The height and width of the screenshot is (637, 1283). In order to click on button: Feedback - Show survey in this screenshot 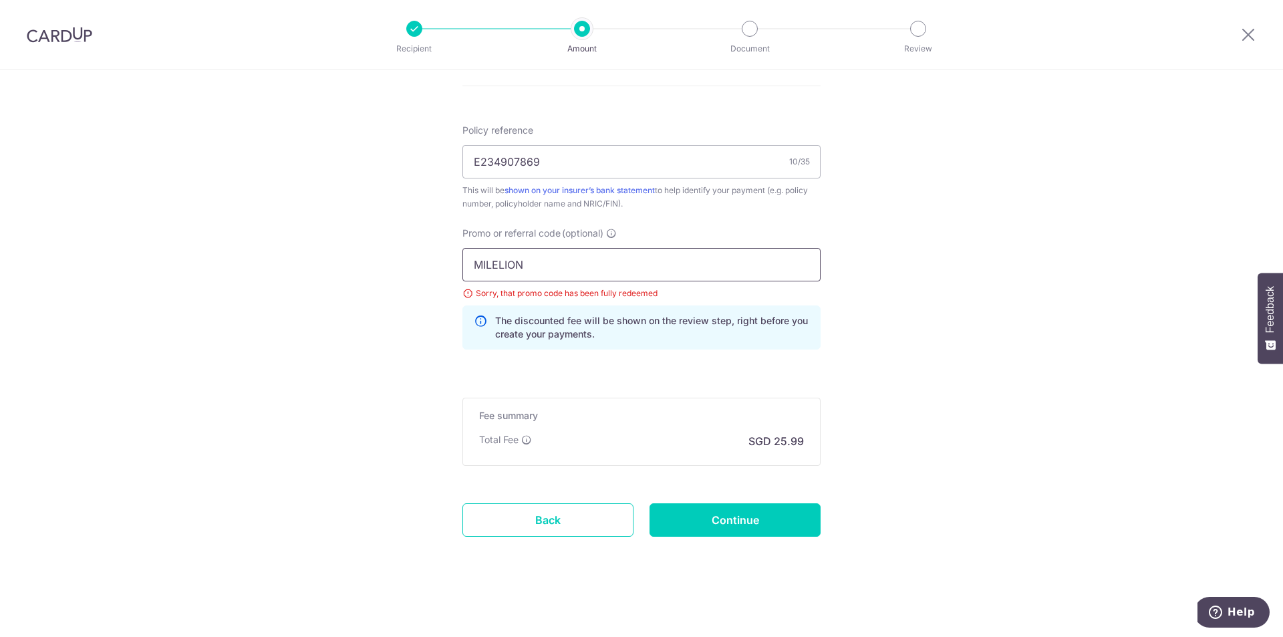, I will do `click(1271, 318)`.